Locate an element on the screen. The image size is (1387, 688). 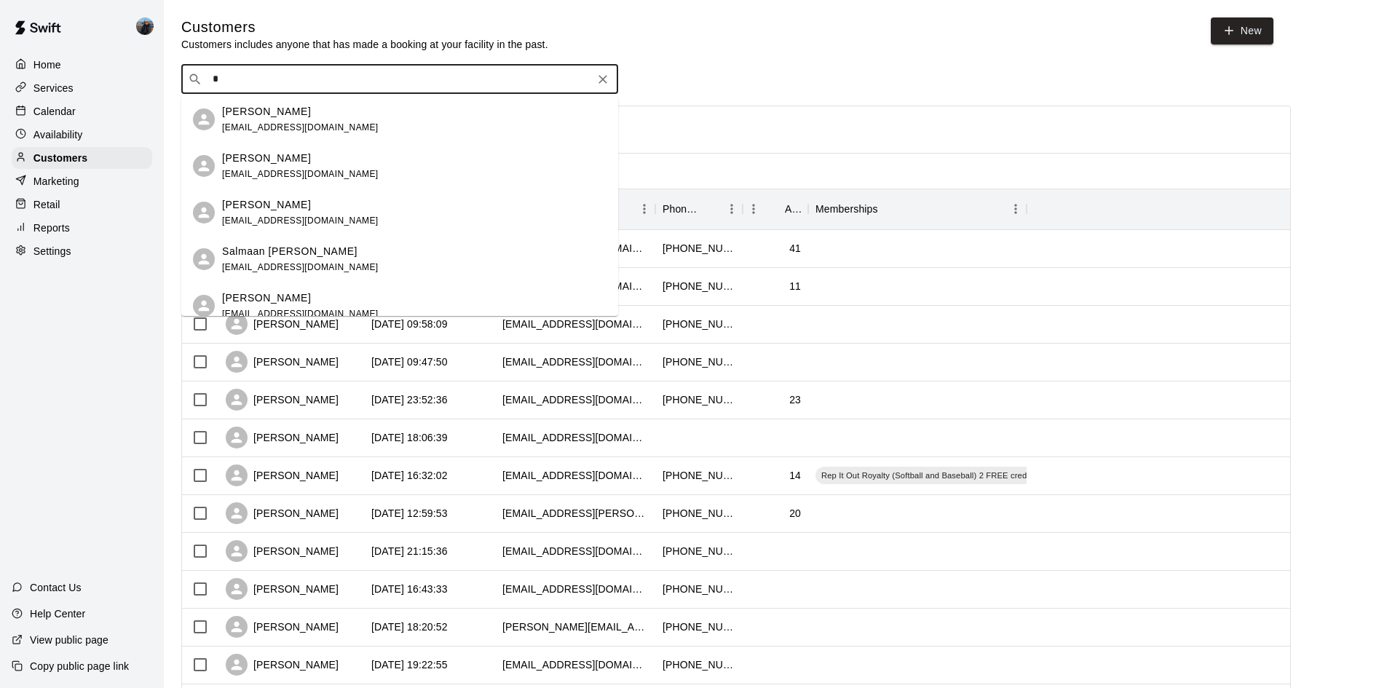
div: Customers is located at coordinates (82, 158).